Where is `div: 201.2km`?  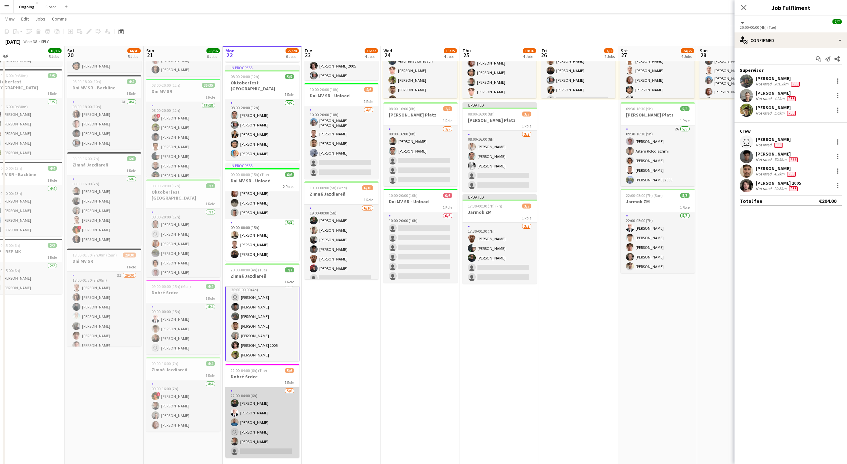 div: 201.2km is located at coordinates (781, 84).